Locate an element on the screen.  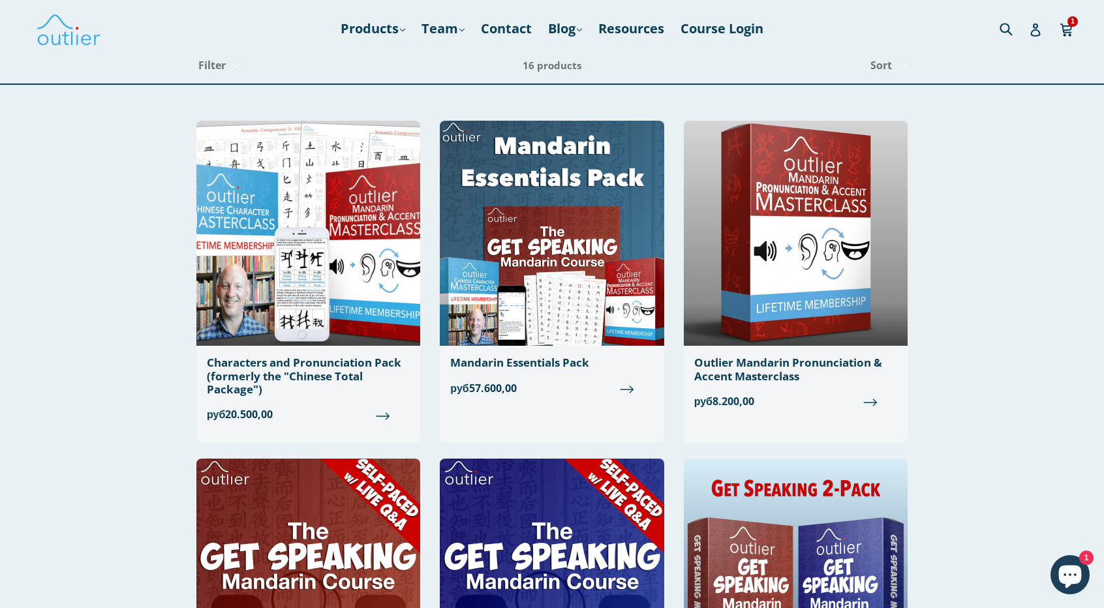
inbox-online-store-chat: Shopify online store chat is located at coordinates (1070, 576).